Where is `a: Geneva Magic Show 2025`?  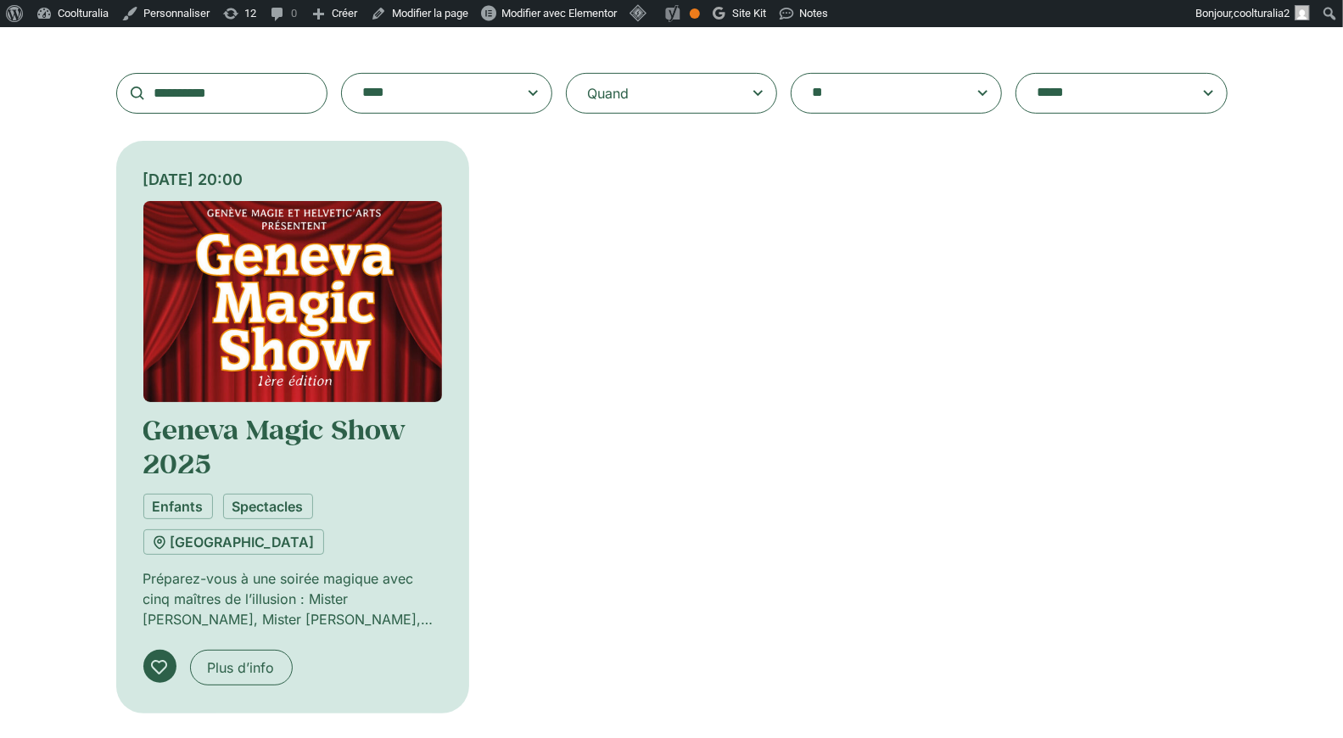 a: Geneva Magic Show 2025 is located at coordinates (275, 446).